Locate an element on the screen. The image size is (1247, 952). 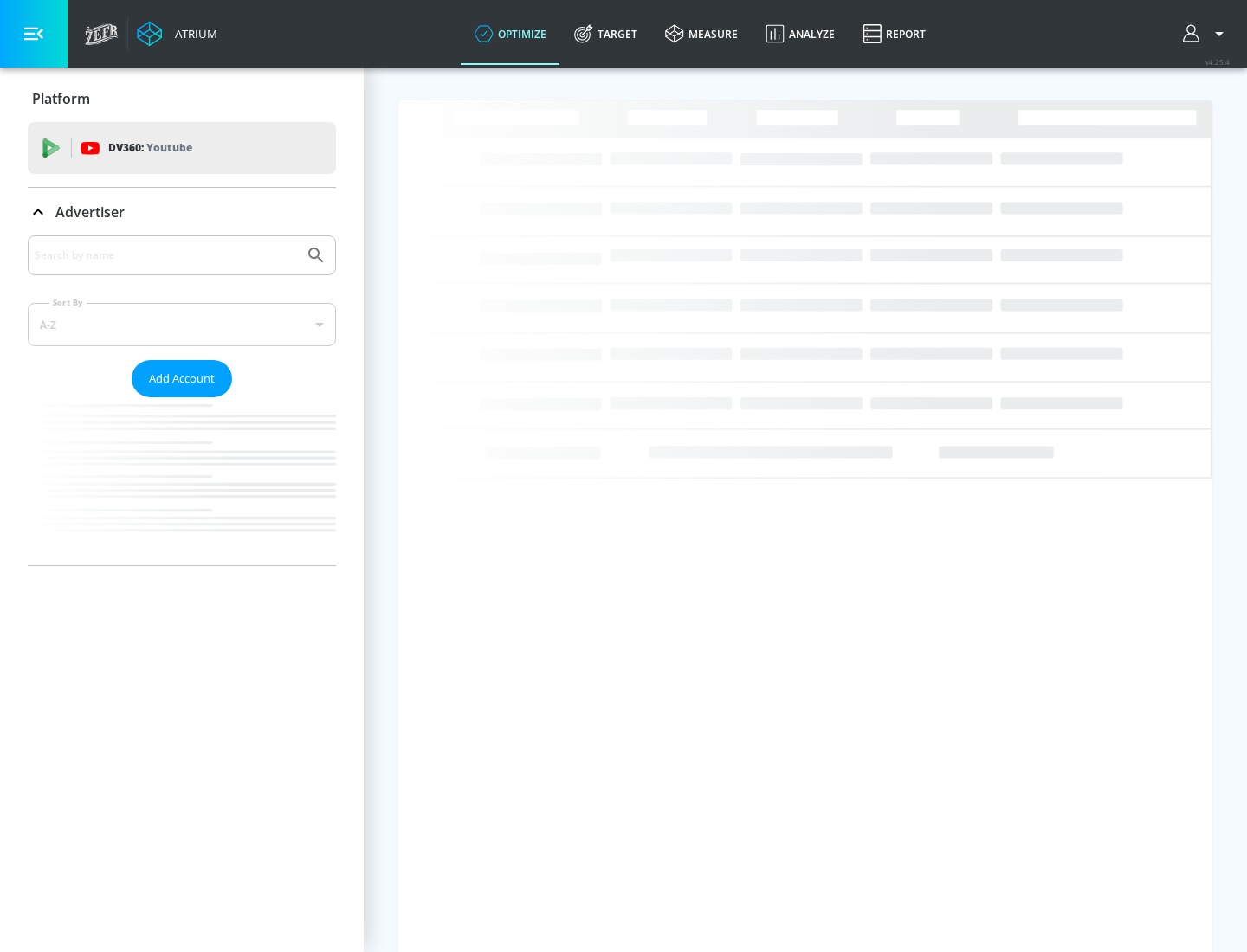
input: Search by name is located at coordinates (165, 256).